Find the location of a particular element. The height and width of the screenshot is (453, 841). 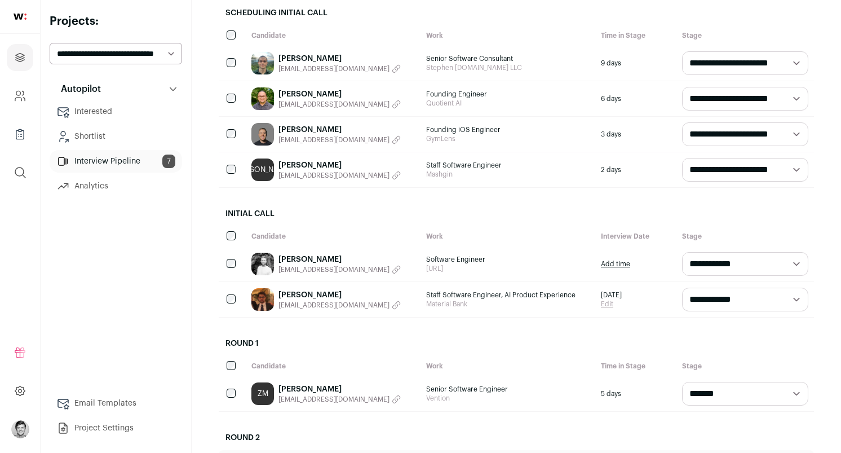

div: 2 days is located at coordinates (636, 170).